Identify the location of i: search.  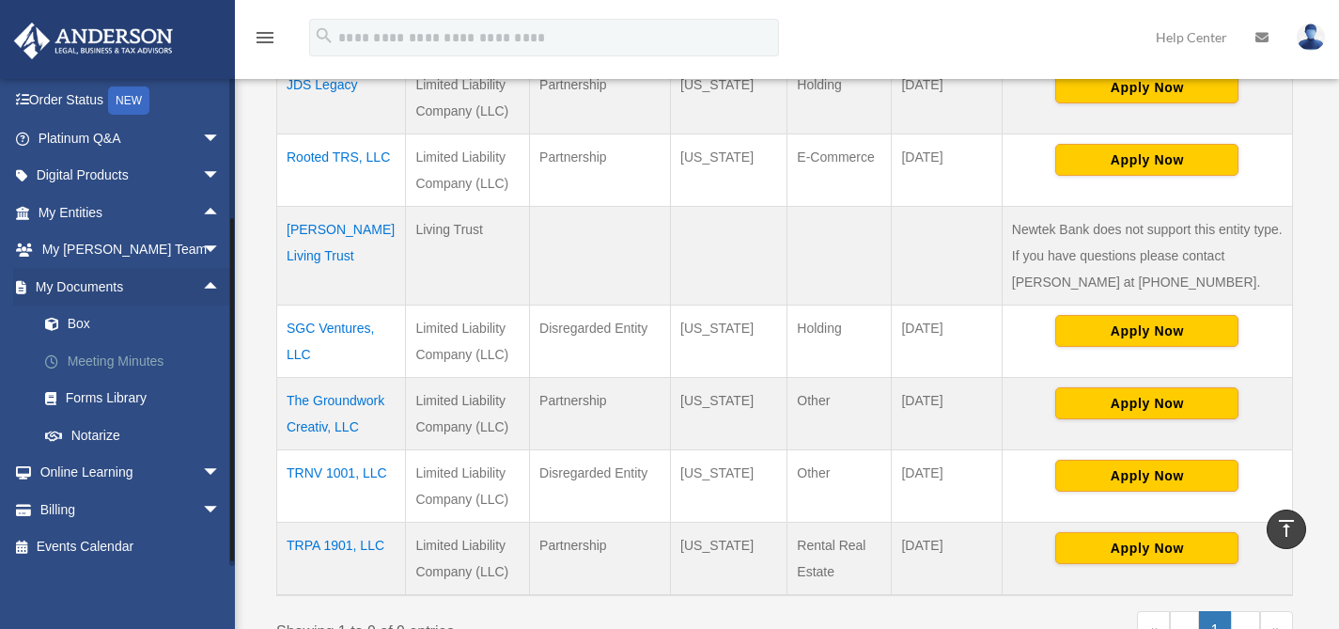
(324, 36).